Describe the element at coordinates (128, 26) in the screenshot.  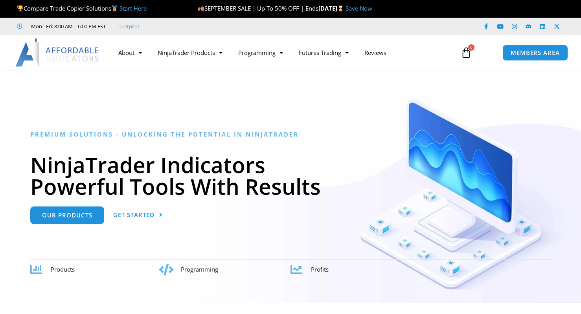
I see `a: Trustpilot` at that location.